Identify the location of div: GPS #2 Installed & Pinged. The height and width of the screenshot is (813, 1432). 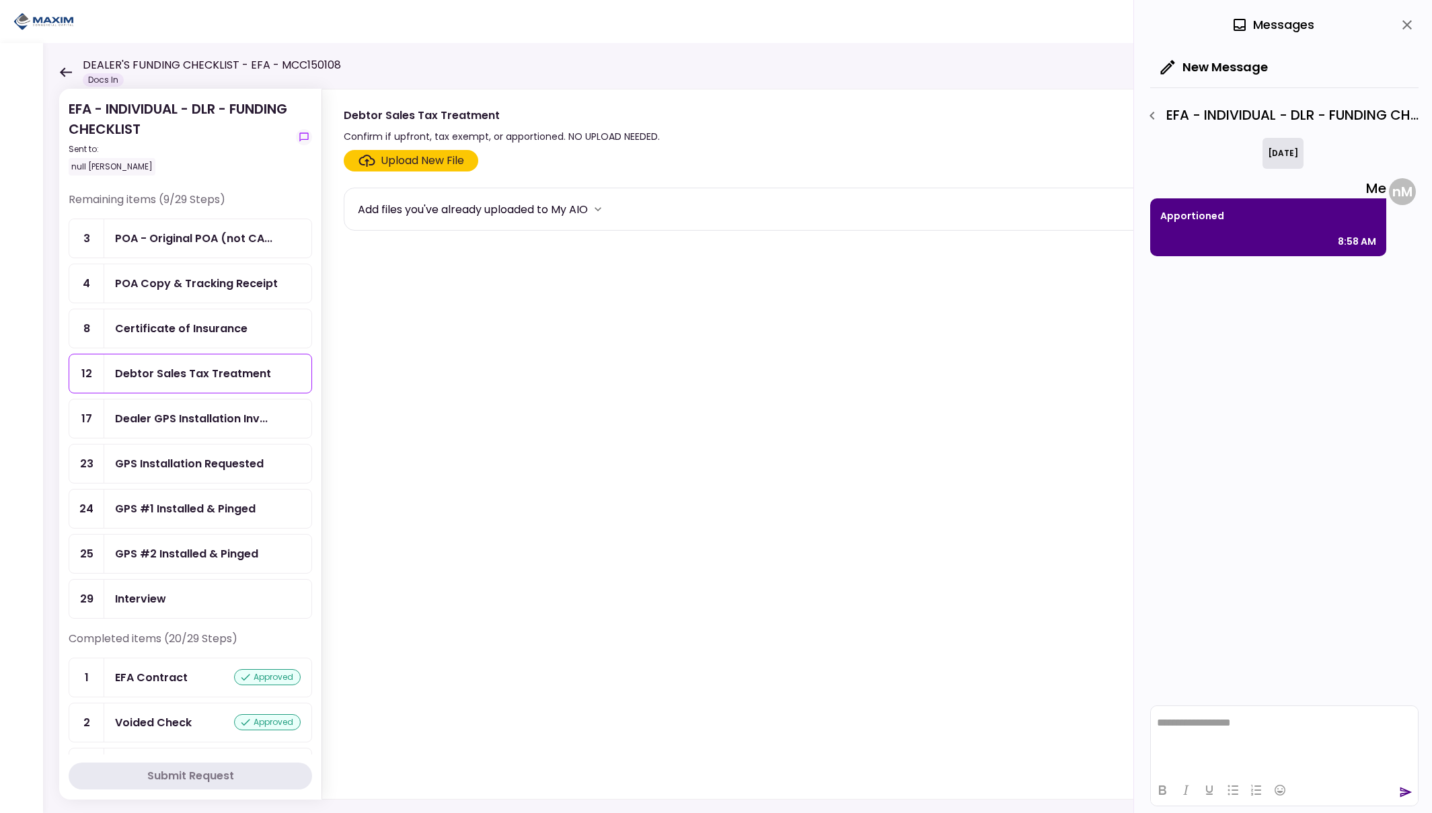
(186, 553).